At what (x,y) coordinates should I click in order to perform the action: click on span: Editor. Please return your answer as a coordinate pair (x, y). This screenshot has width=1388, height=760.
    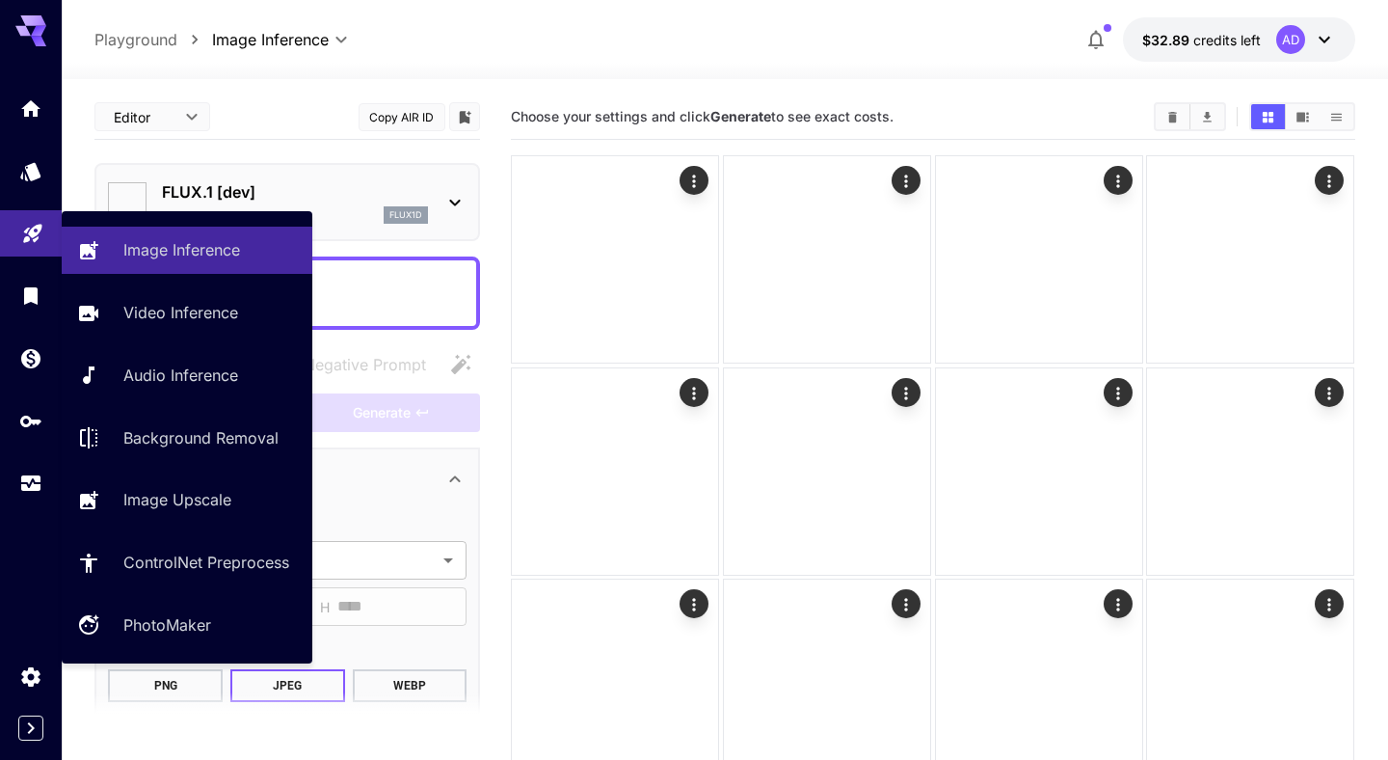
    Looking at the image, I should click on (144, 117).